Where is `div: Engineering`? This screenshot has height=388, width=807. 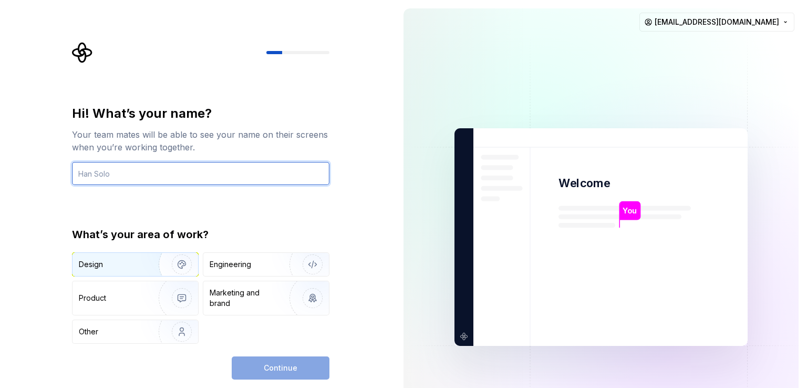 div: Engineering is located at coordinates (230, 264).